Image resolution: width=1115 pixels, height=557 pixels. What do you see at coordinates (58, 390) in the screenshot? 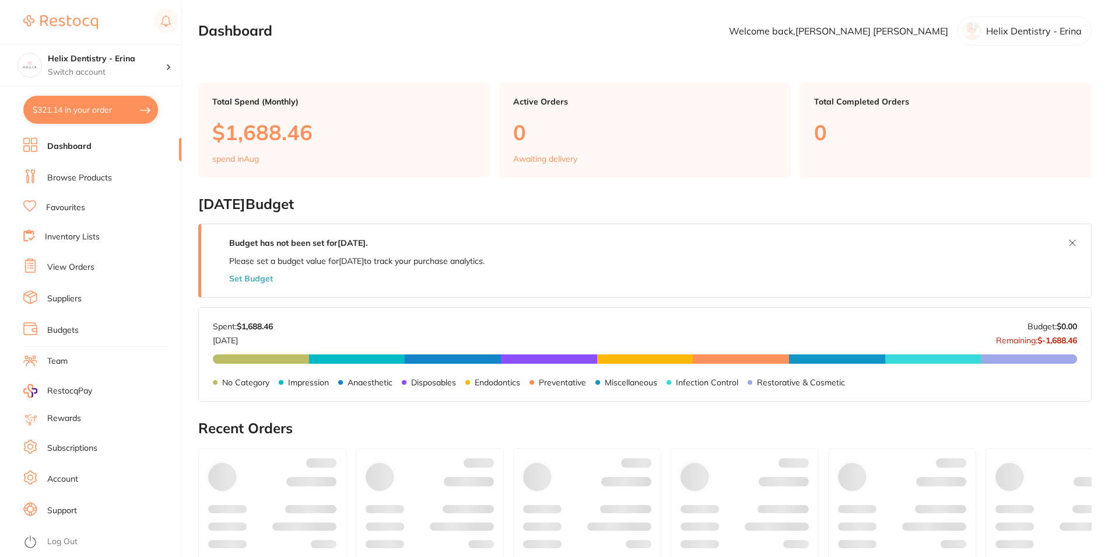
I see `a: RestocqPay` at bounding box center [58, 390].